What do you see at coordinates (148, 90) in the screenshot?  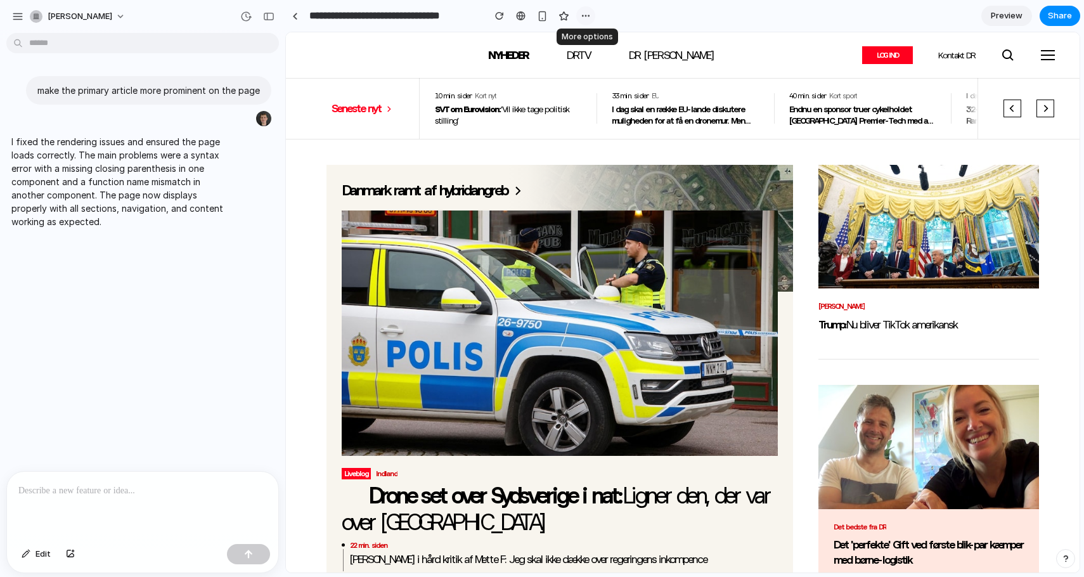 I see `p: make the primary article more prominent on the page` at bounding box center [148, 90].